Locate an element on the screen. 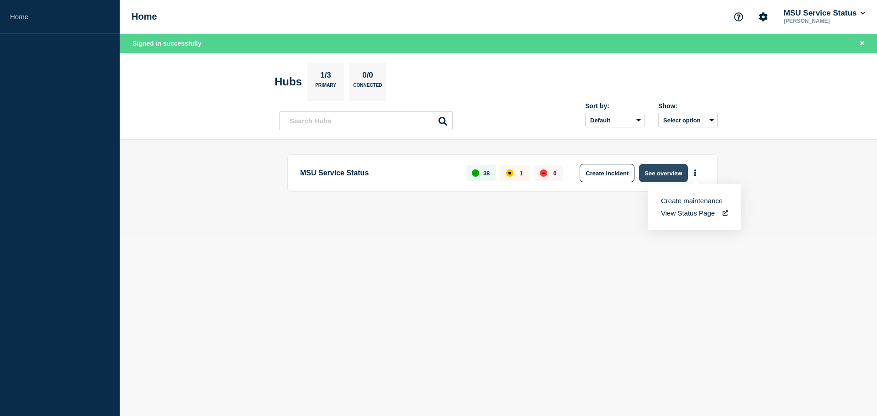  h1: Home is located at coordinates (144, 16).